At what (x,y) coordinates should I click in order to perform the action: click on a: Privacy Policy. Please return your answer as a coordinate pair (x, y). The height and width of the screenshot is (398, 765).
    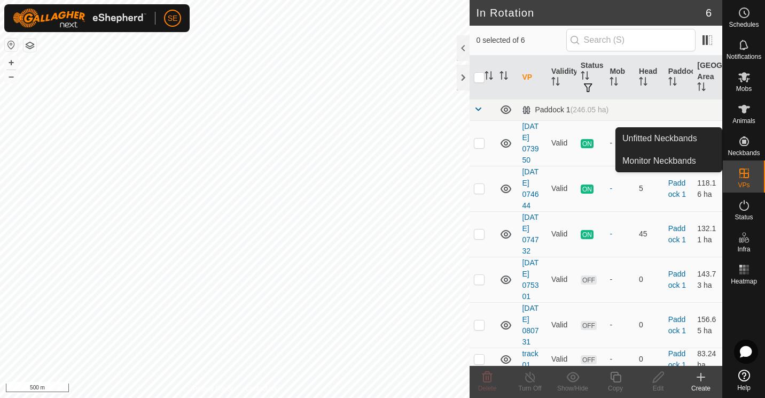
    Looking at the image, I should click on (213, 388).